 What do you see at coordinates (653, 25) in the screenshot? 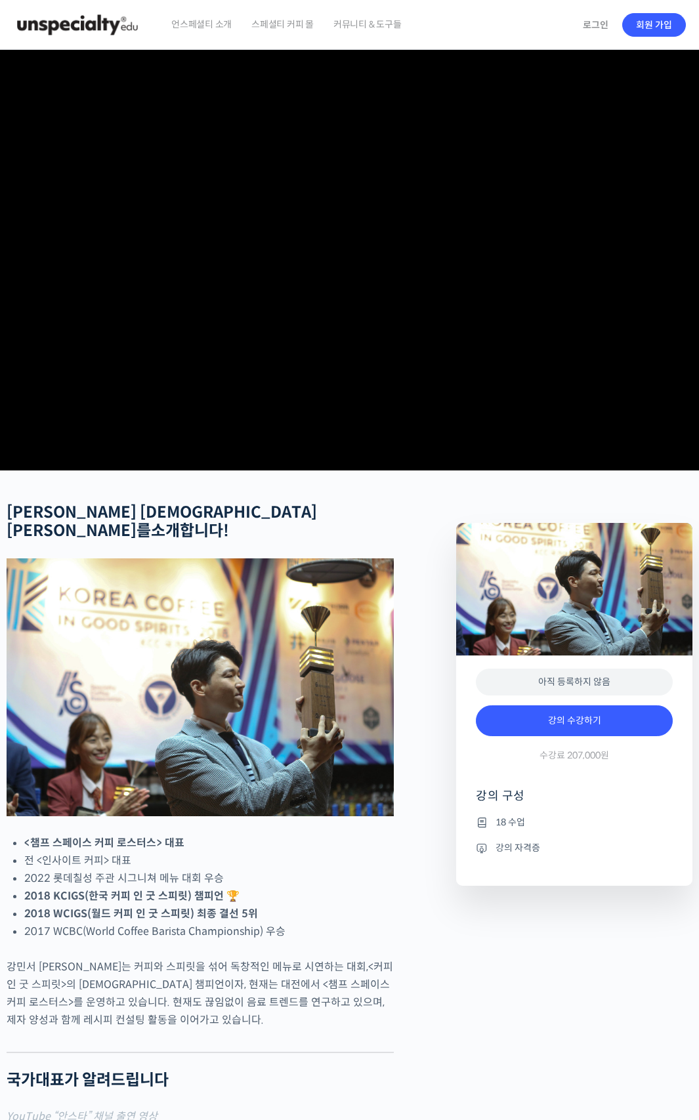
I see `a: 회원 가입` at bounding box center [653, 25].